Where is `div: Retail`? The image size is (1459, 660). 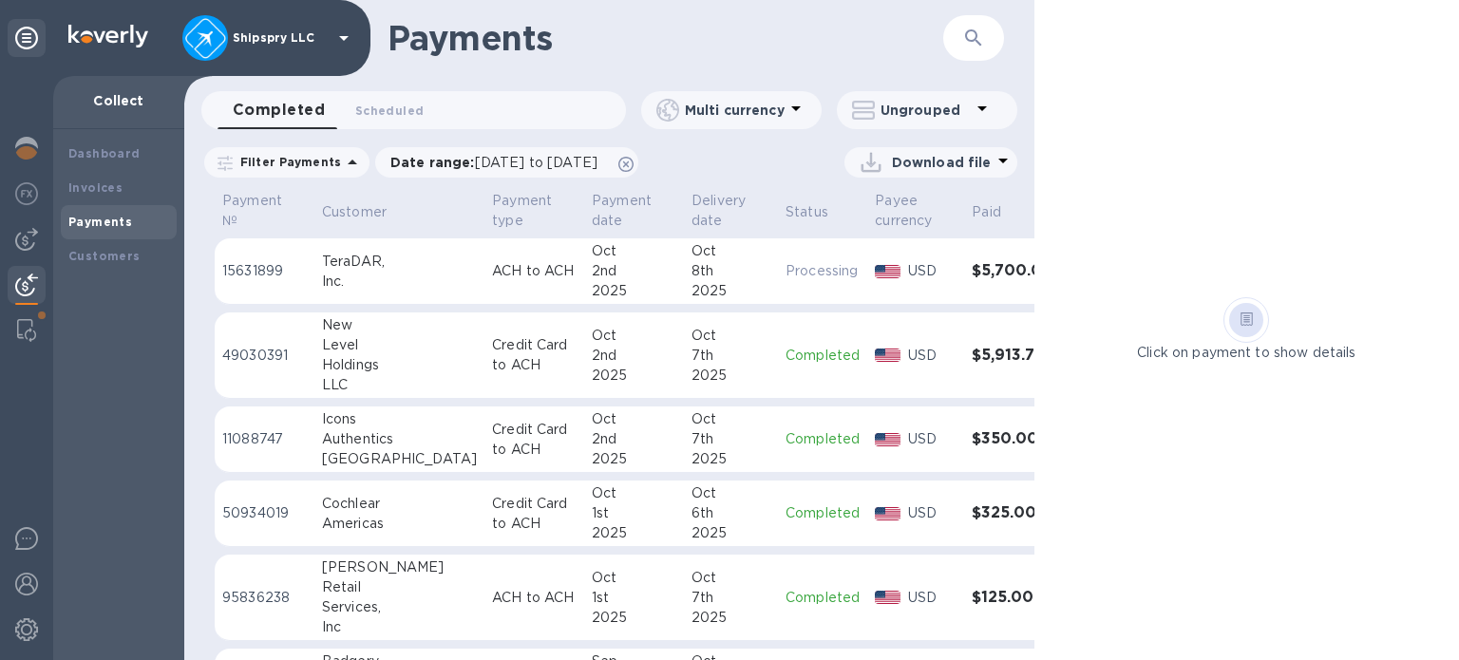 div: Retail is located at coordinates (399, 587).